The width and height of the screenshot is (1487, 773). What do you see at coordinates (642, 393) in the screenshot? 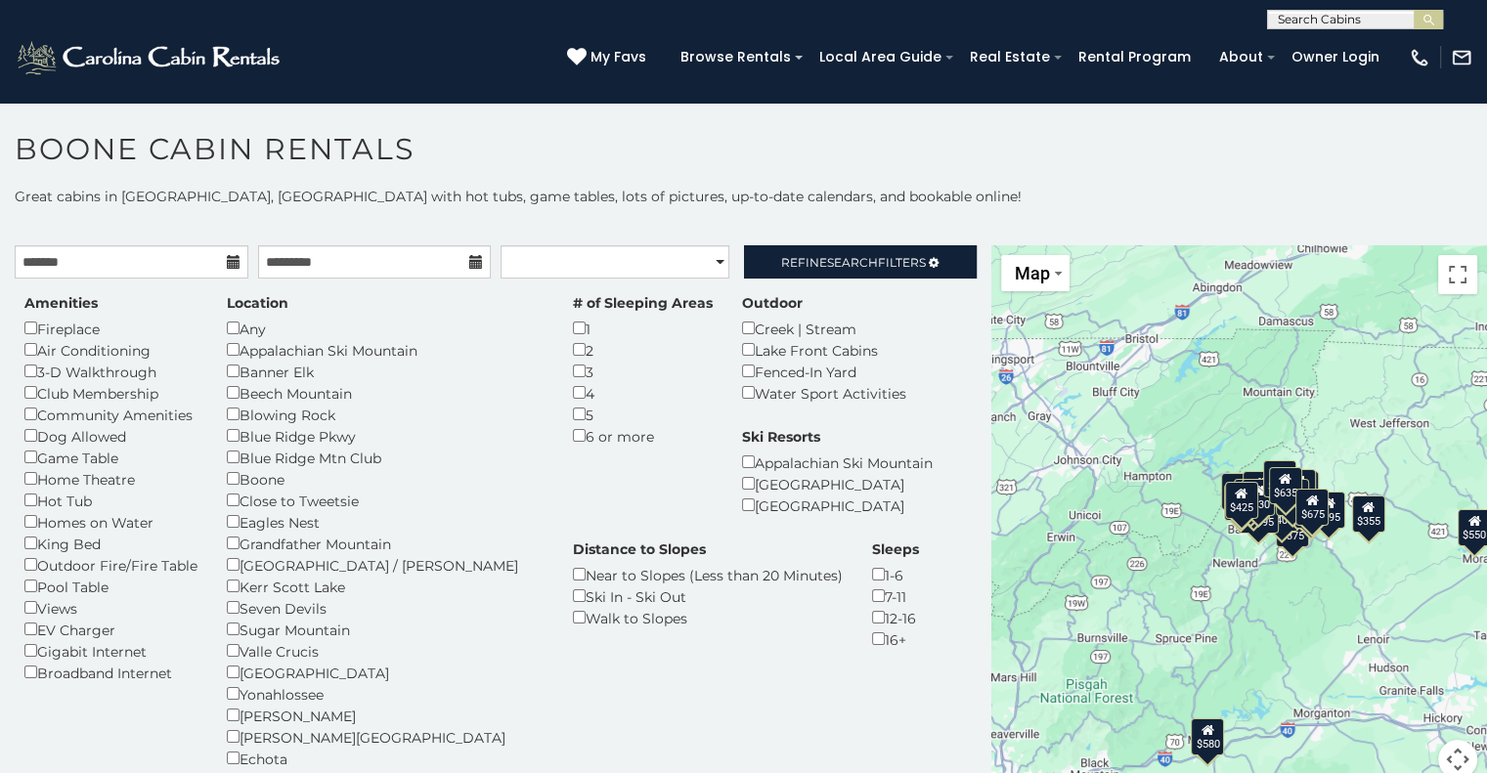
I see `div: 4` at bounding box center [642, 393].